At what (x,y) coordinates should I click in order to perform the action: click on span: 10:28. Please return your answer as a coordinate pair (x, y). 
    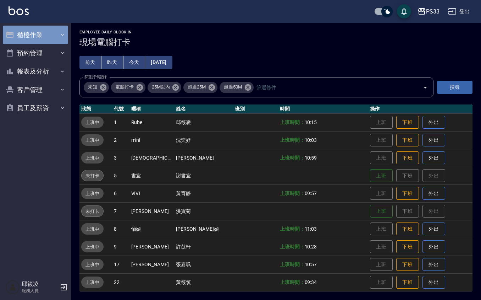
    Looking at the image, I should click on (311, 246).